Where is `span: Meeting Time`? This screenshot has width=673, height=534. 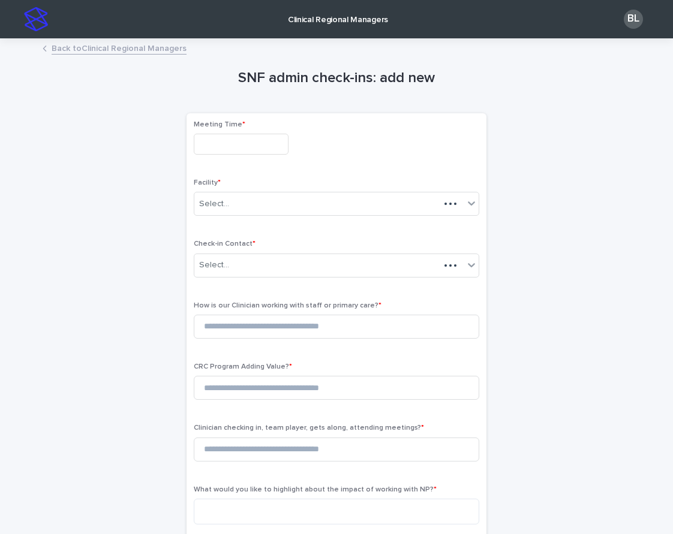
span: Meeting Time is located at coordinates (220, 125).